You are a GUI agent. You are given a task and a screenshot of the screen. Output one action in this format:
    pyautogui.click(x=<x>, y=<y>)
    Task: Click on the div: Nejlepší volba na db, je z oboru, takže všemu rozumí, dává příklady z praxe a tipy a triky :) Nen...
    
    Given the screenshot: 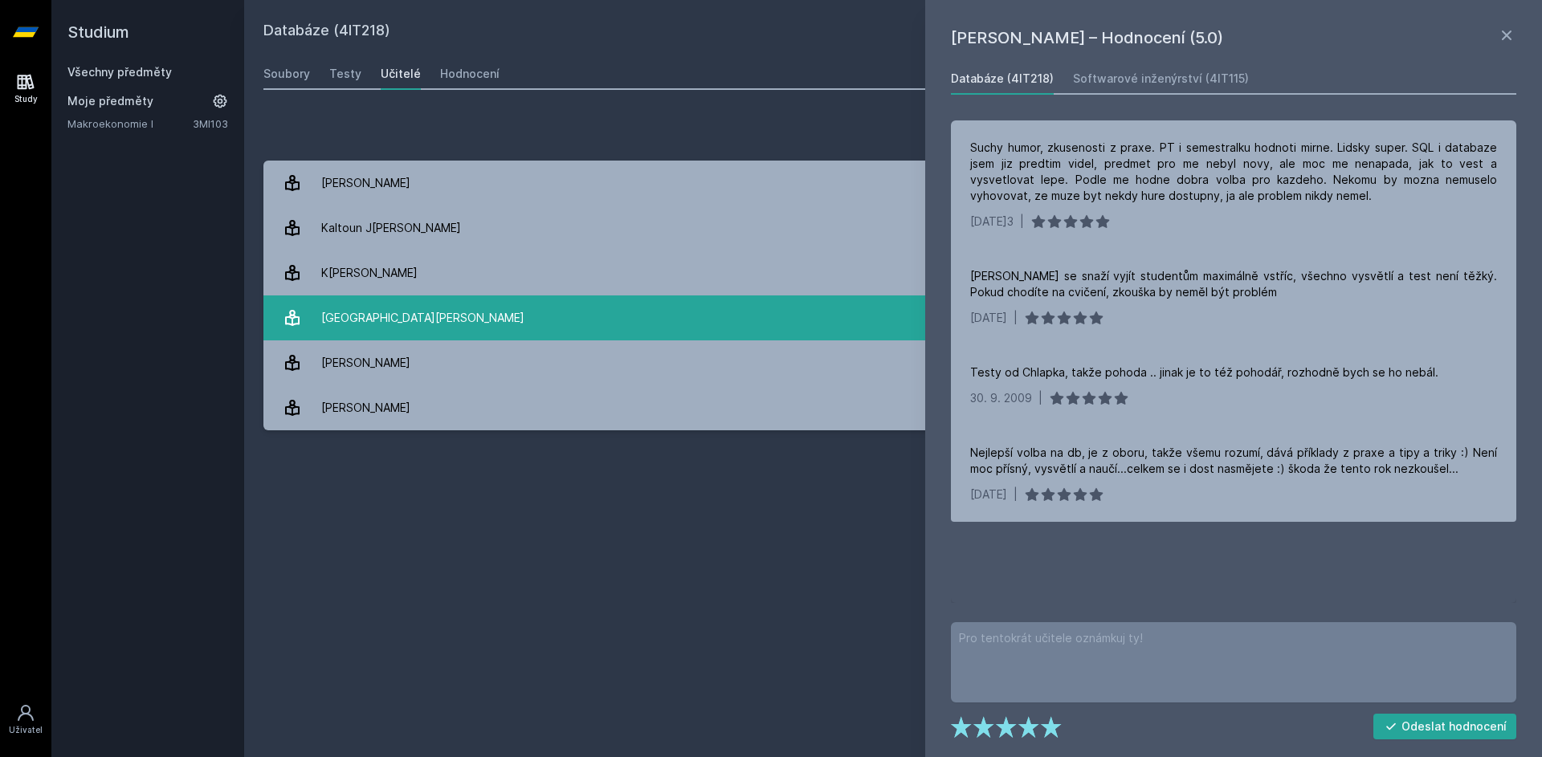 What is the action you would take?
    pyautogui.click(x=1234, y=461)
    